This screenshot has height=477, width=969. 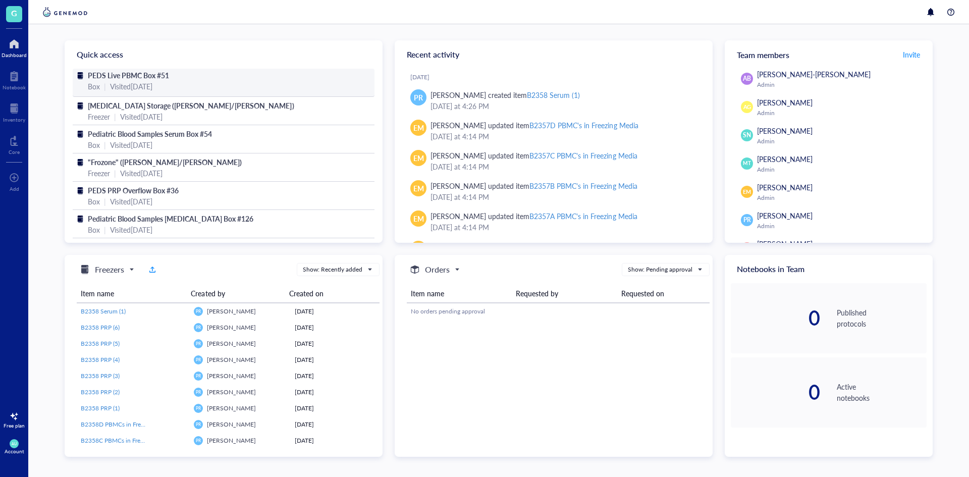 I want to click on div: Add, so click(x=14, y=189).